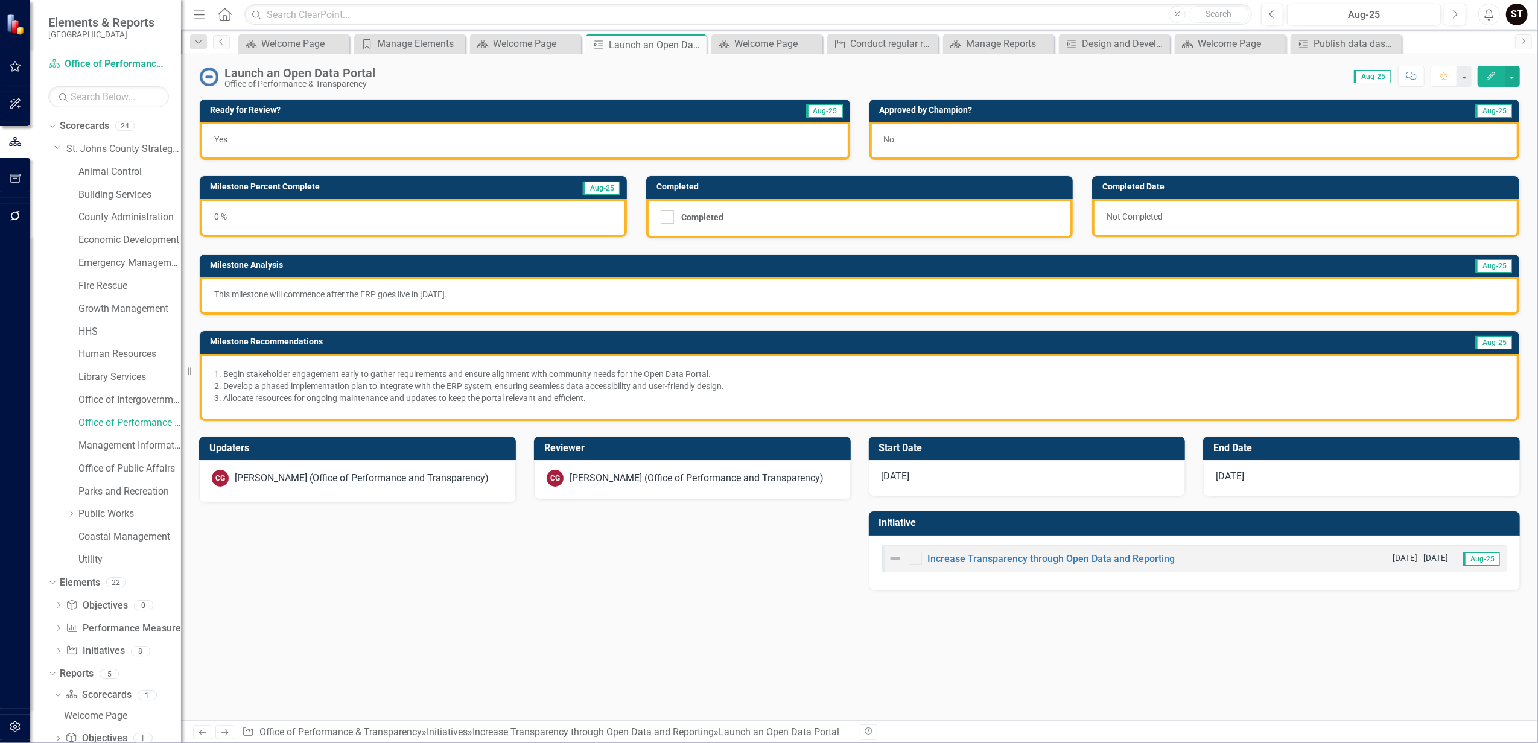 This screenshot has height=743, width=1538. I want to click on a: Animal Control, so click(130, 172).